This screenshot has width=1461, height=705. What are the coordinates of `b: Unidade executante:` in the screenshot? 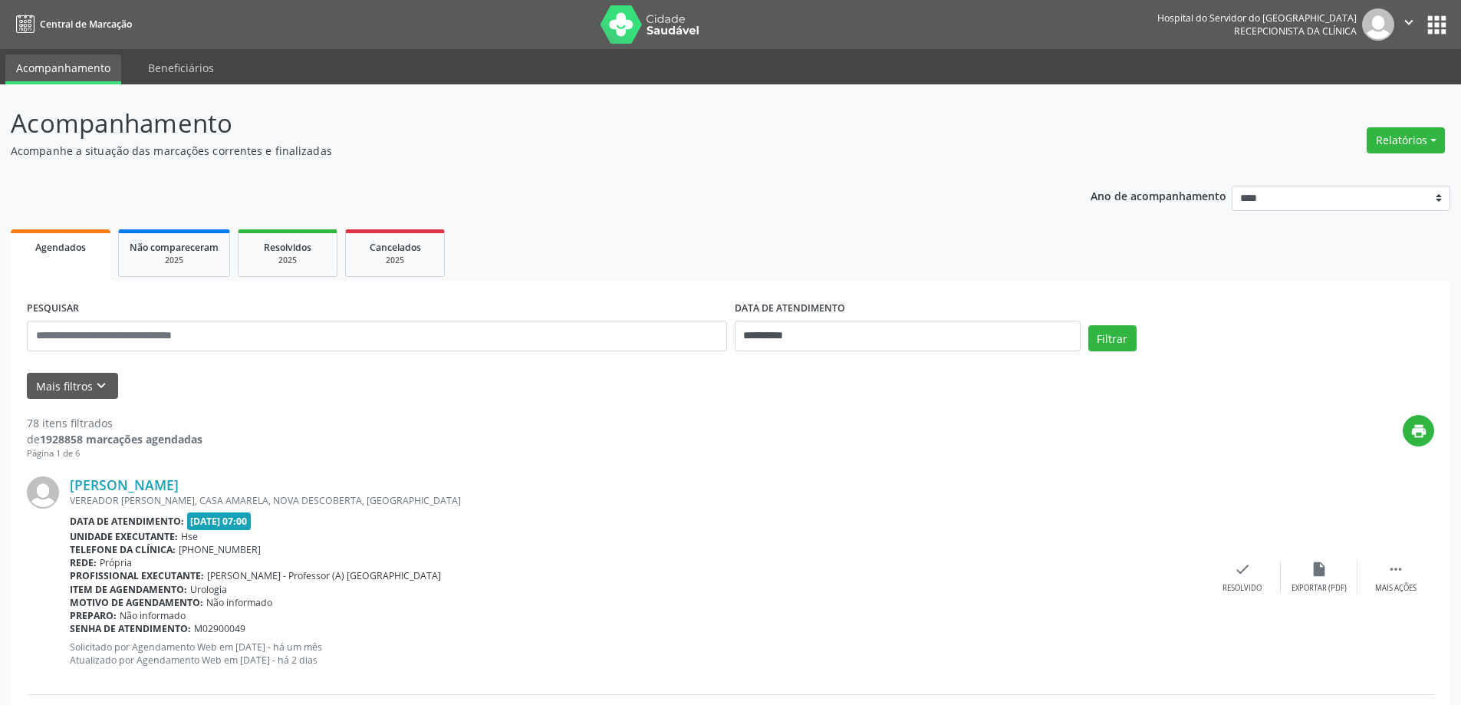 It's located at (124, 536).